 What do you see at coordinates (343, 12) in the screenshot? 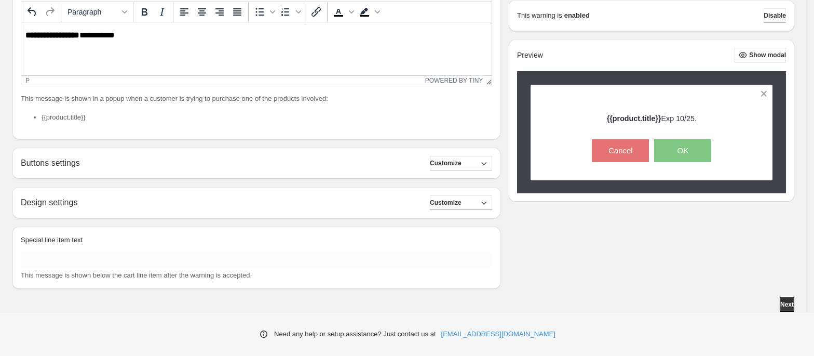
I see `div: Text color` at bounding box center [343, 12].